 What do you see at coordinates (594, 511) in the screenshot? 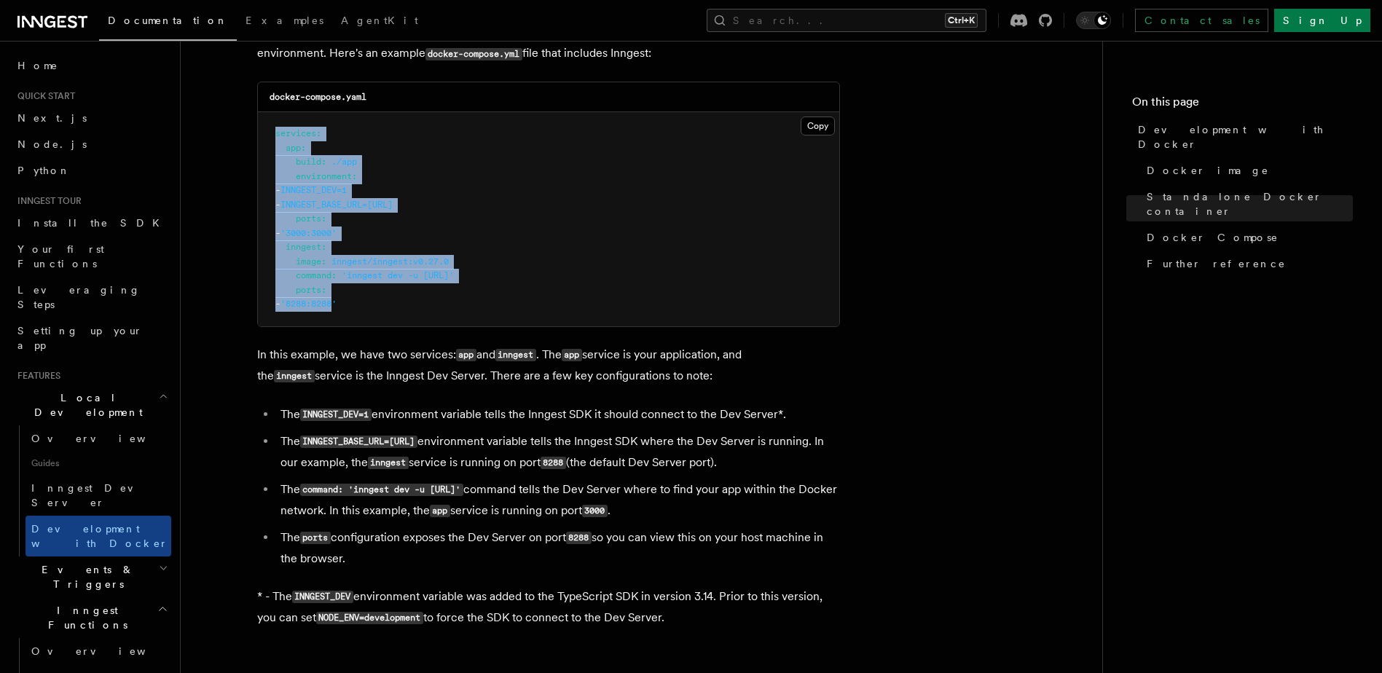
I see `code: 3000` at bounding box center [594, 511].